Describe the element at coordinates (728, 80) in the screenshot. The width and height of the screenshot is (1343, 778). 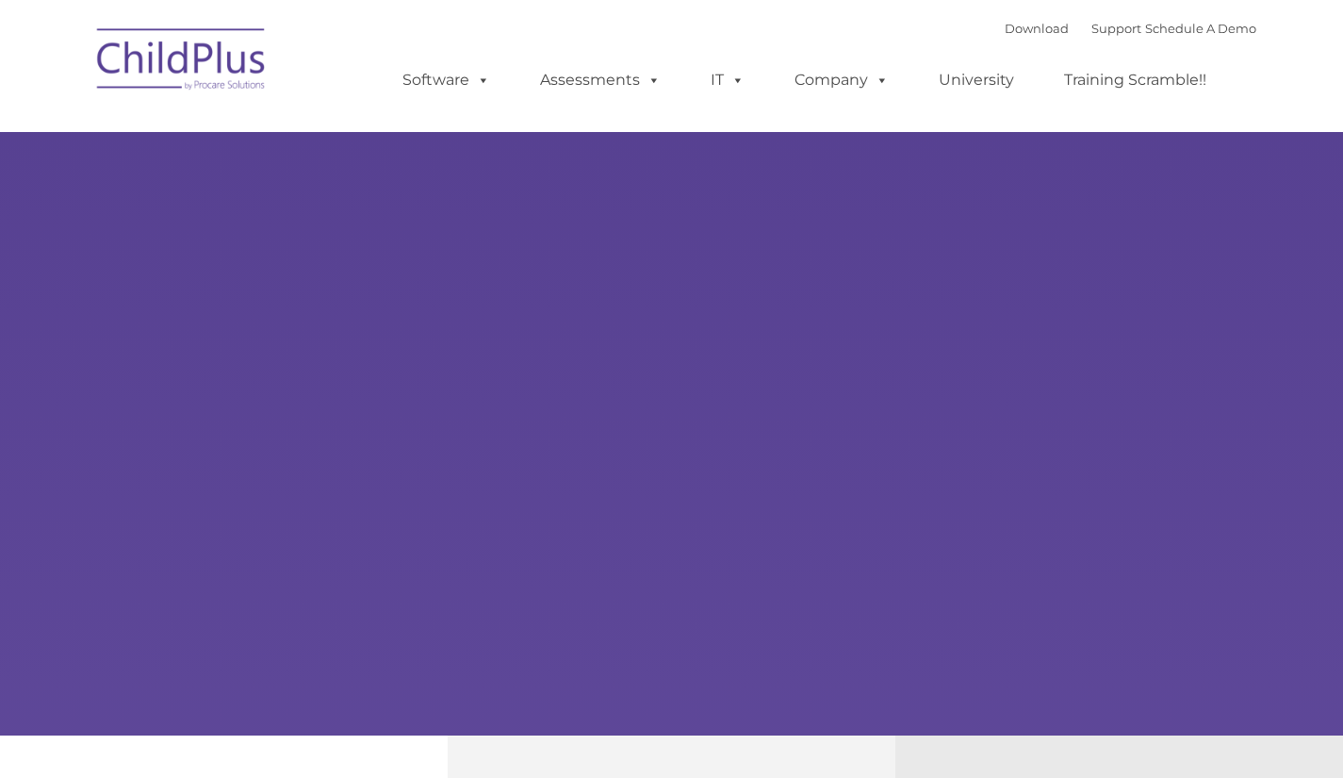
I see `a: IT` at that location.